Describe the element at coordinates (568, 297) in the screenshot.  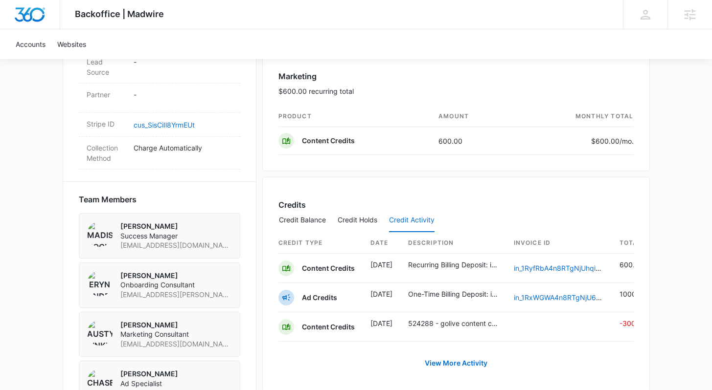
I see `a: in_1RxWGWA4n8RTgNjU6BVyI37q` at that location.